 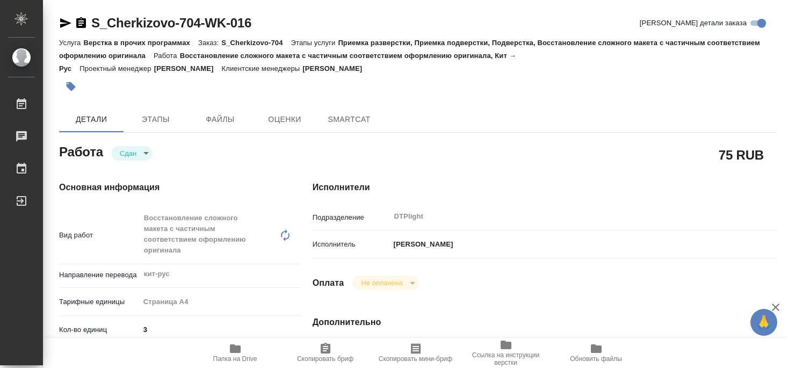 I want to click on button: Скопировать ссылку для ЯМессенджера, so click(x=66, y=23).